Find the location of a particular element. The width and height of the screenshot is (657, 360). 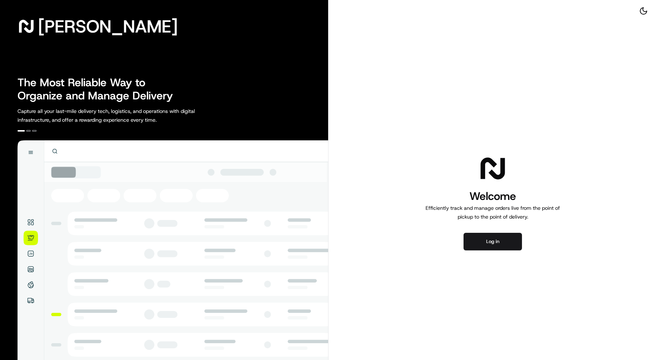

h1: Welcome is located at coordinates (493, 196).